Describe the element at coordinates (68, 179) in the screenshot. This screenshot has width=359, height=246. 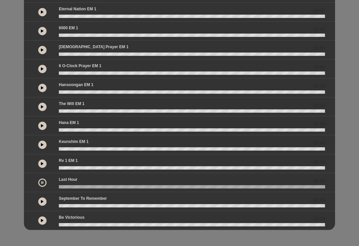
I see `p: Last Hour` at that location.